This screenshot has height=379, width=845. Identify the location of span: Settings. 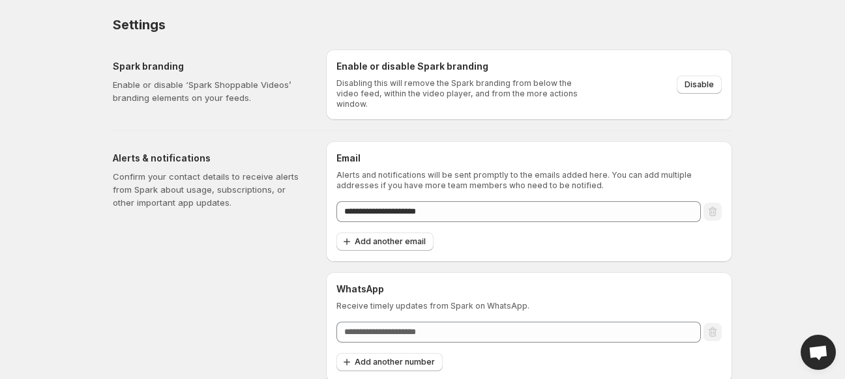
(139, 25).